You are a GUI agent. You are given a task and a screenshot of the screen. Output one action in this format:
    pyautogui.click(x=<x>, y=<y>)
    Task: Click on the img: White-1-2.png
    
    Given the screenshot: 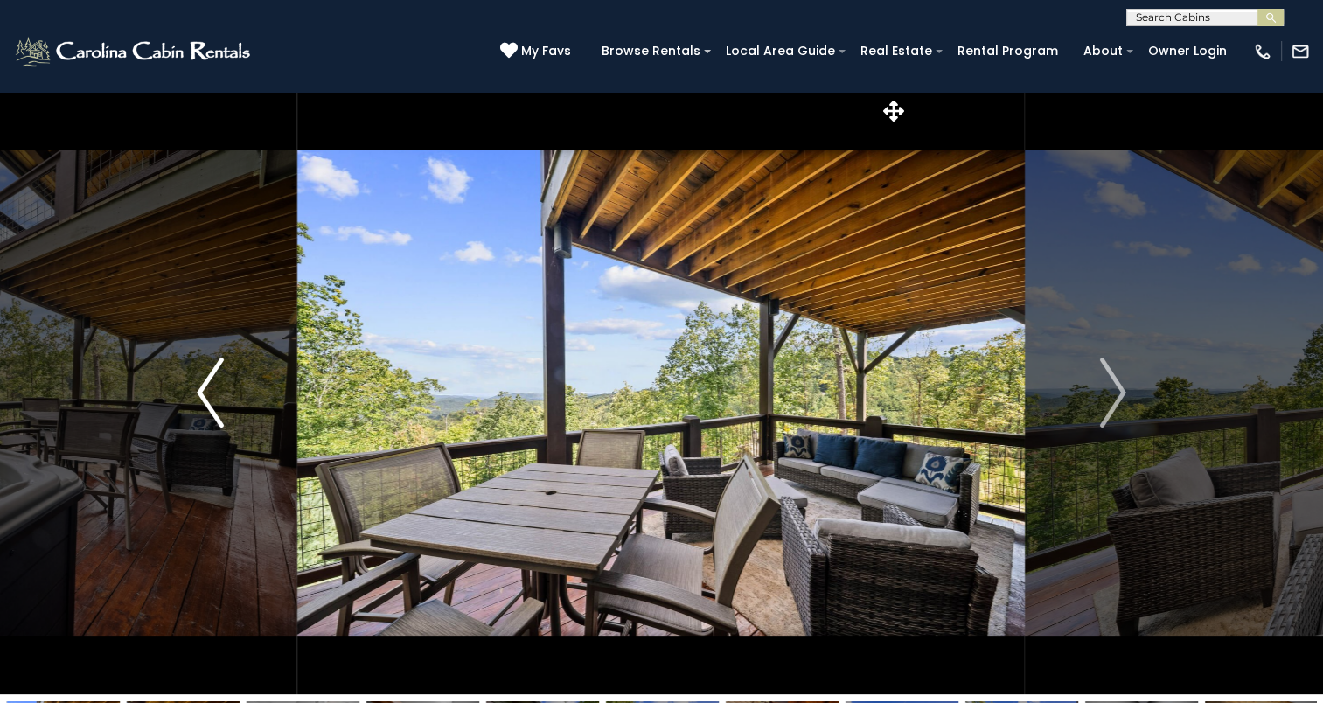 What is the action you would take?
    pyautogui.click(x=134, y=52)
    